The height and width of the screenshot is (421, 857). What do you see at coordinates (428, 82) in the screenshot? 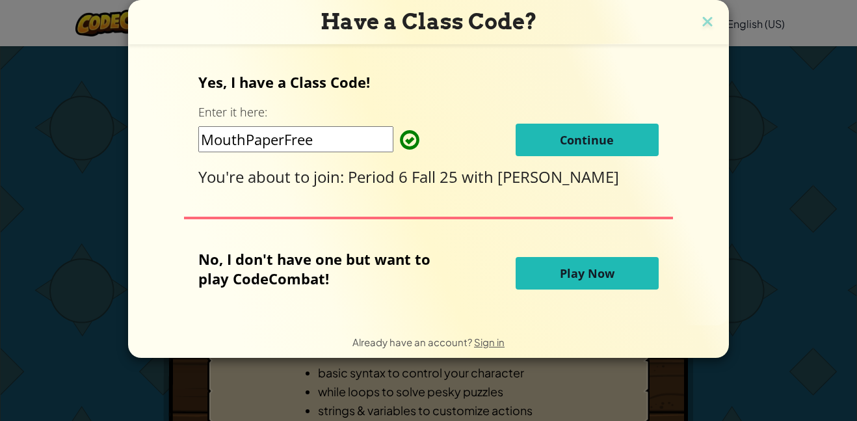
I see `p: Yes, I have a Class Code!` at bounding box center [428, 82].